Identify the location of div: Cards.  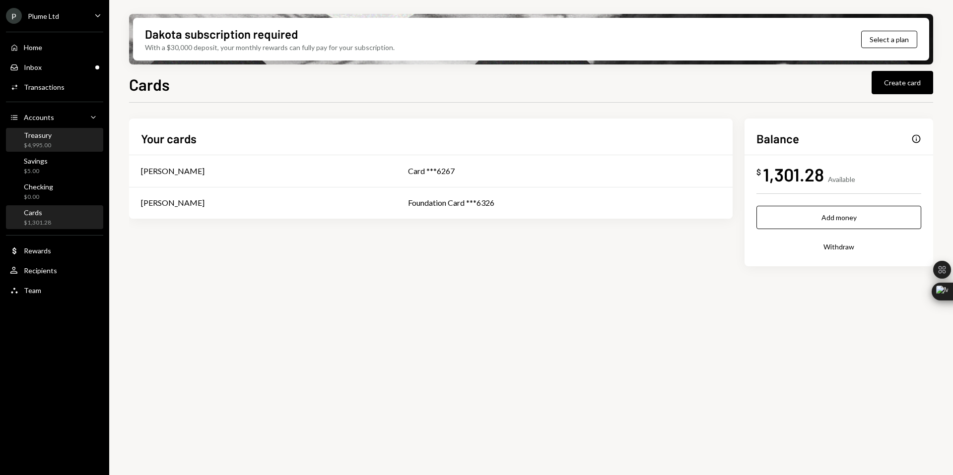
(37, 212).